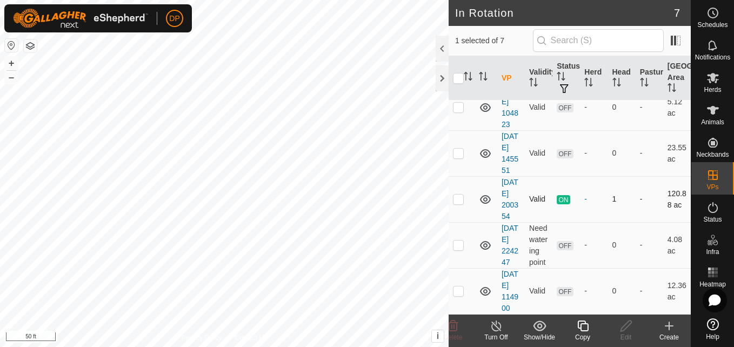 The image size is (734, 347). I want to click on td: 23.55 ac, so click(677, 153).